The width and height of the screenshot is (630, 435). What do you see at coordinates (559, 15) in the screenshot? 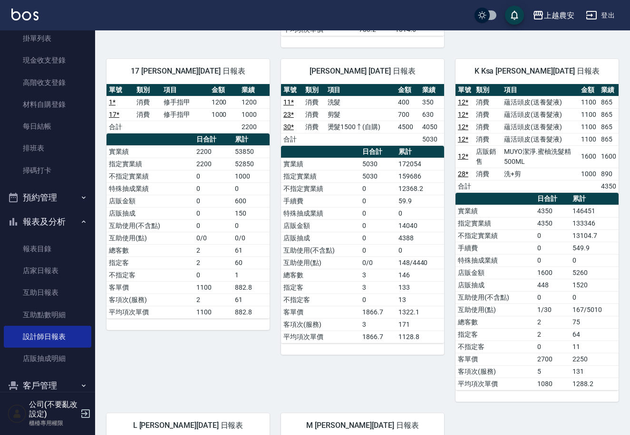
I see `div: 上越農安` at bounding box center [559, 15].